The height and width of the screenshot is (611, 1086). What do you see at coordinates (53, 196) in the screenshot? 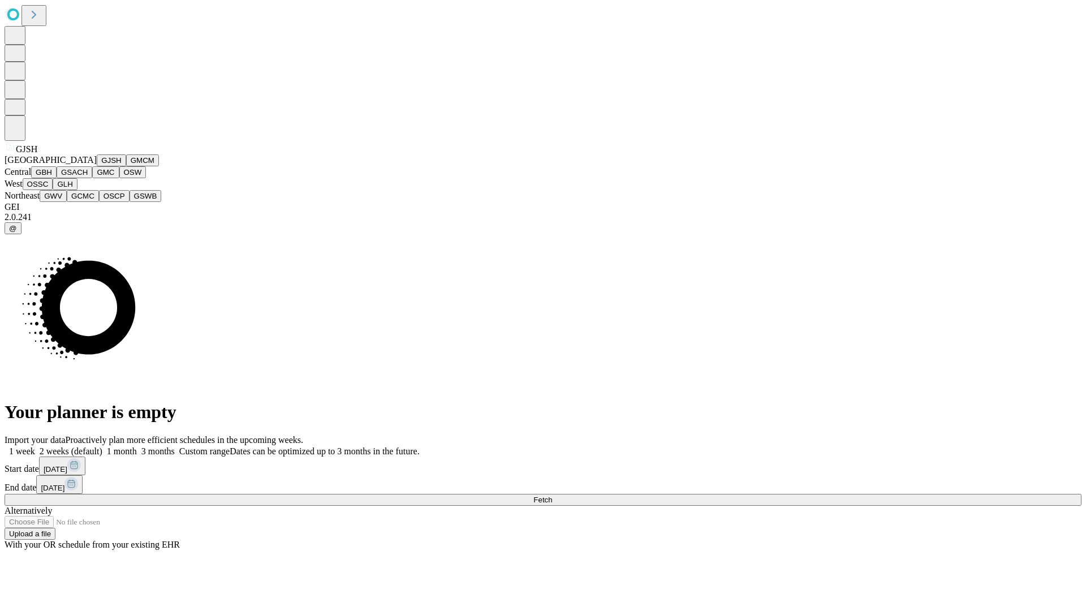
I see `button: GWV` at bounding box center [53, 196].